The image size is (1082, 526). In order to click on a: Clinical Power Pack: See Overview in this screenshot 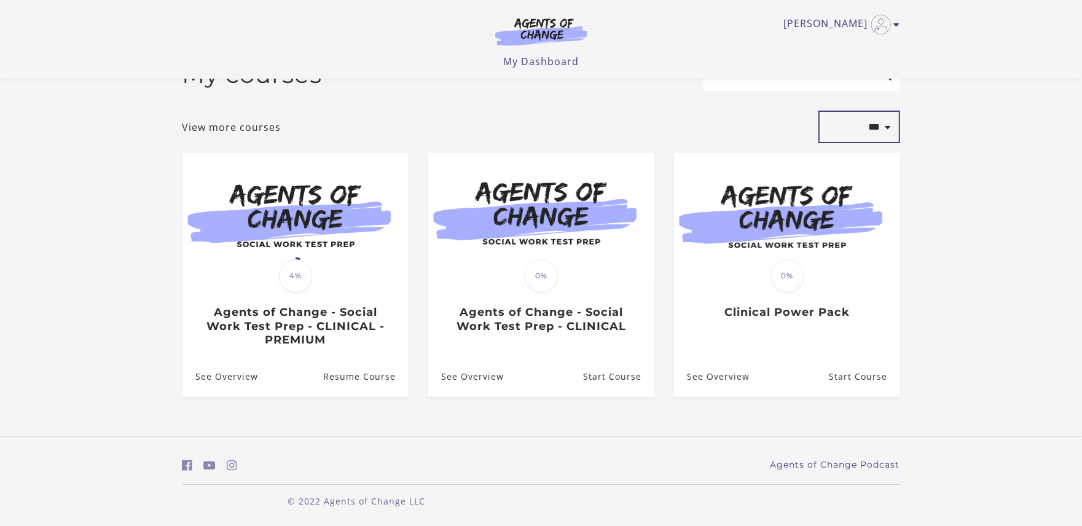, I will do `click(711, 377)`.